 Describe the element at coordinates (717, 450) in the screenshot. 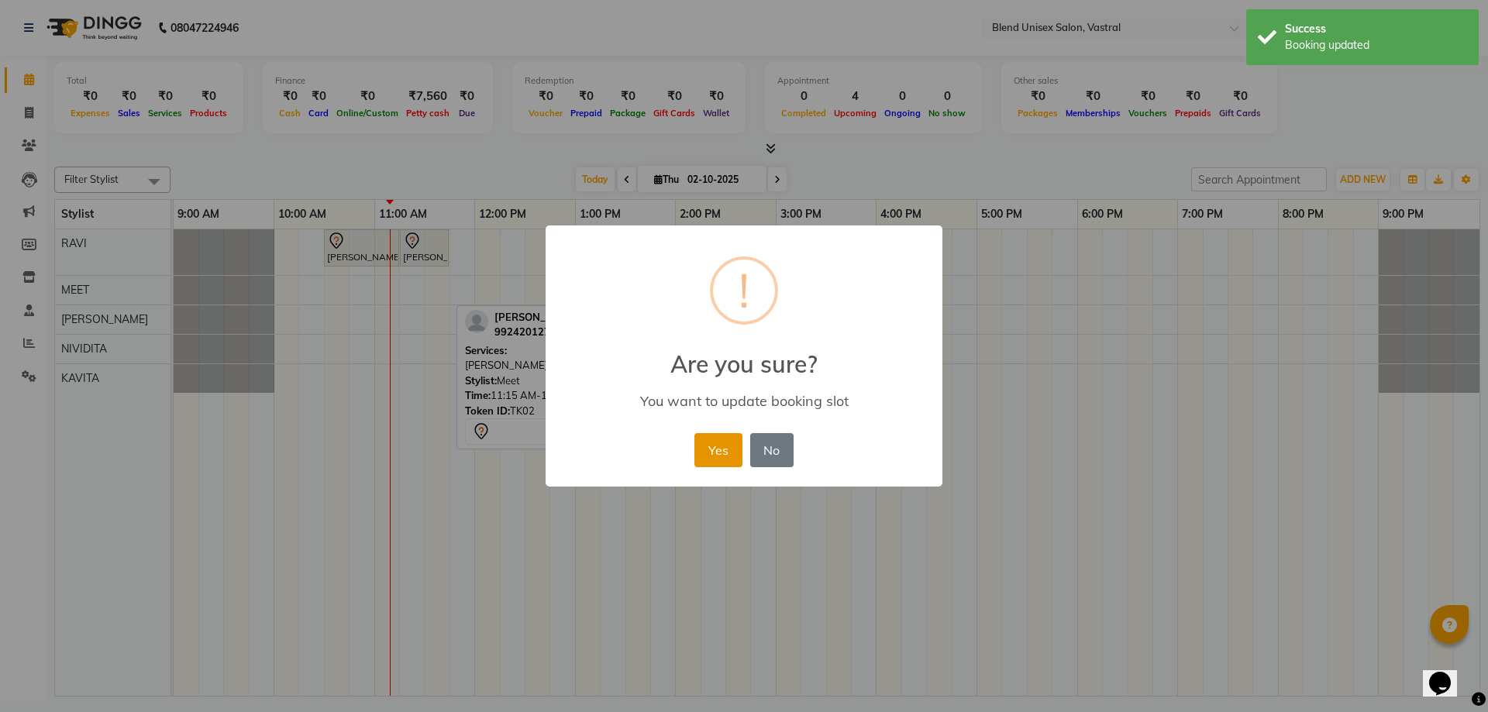

I see `button: Yes` at that location.